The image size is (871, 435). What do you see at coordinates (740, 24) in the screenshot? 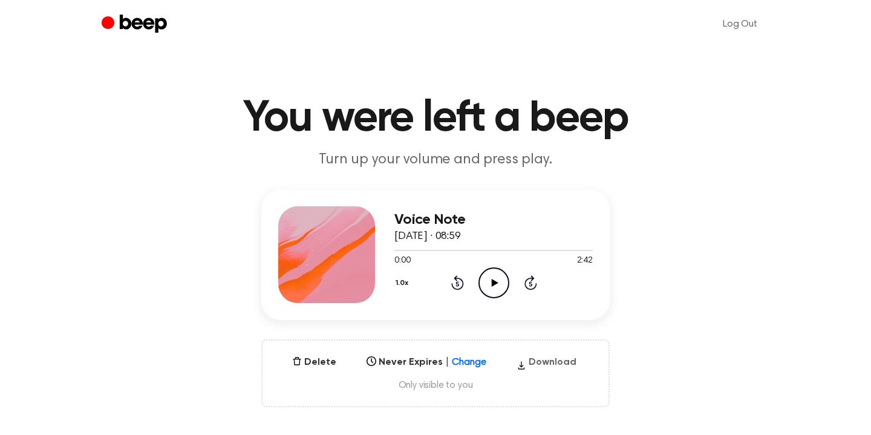
I see `a: Log Out` at bounding box center [740, 24].